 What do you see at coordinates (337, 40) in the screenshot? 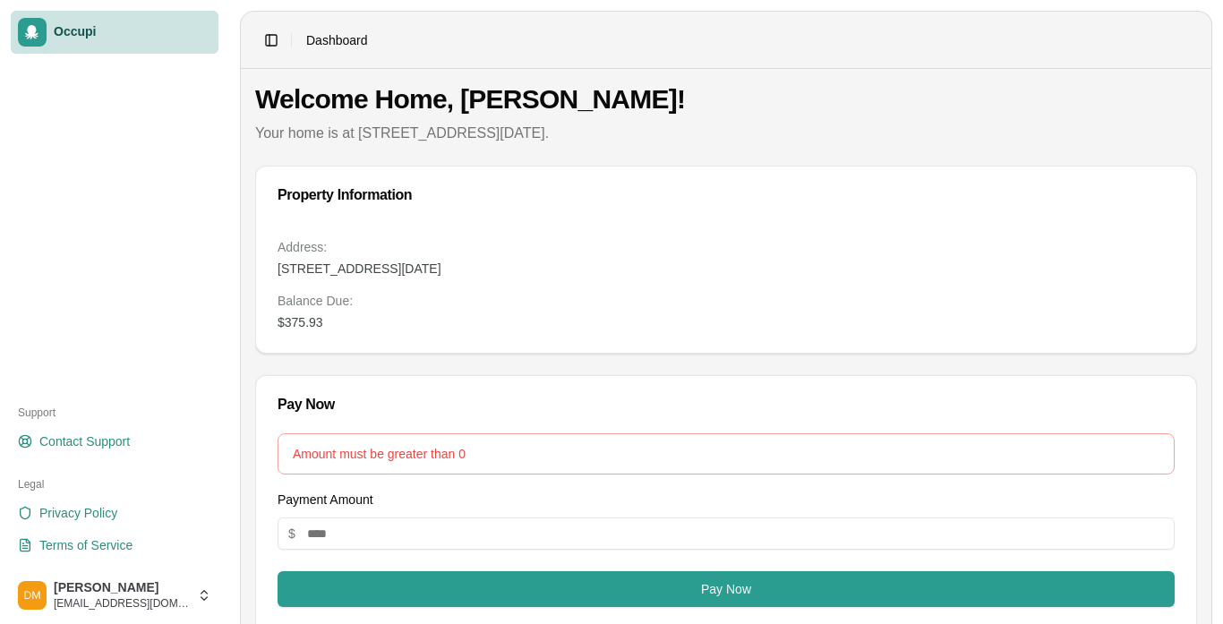
I see `nav: breadcrumb` at bounding box center [337, 40].